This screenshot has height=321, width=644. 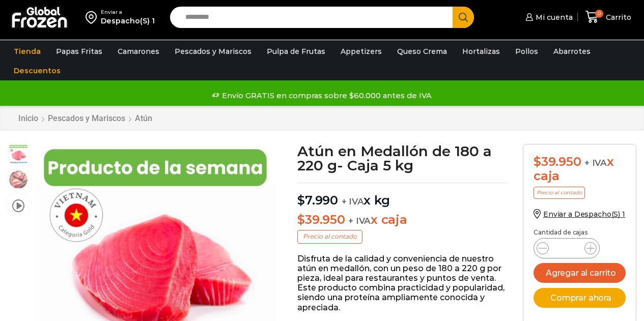 I want to click on a: Pulpa de Frutas, so click(x=296, y=51).